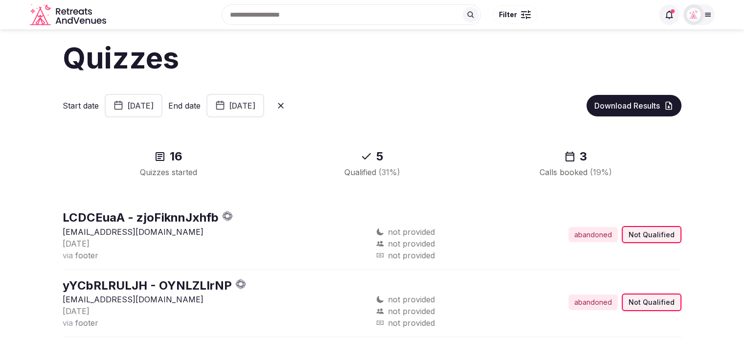 The width and height of the screenshot is (744, 340). What do you see at coordinates (515, 15) in the screenshot?
I see `button: Filter` at bounding box center [515, 15].